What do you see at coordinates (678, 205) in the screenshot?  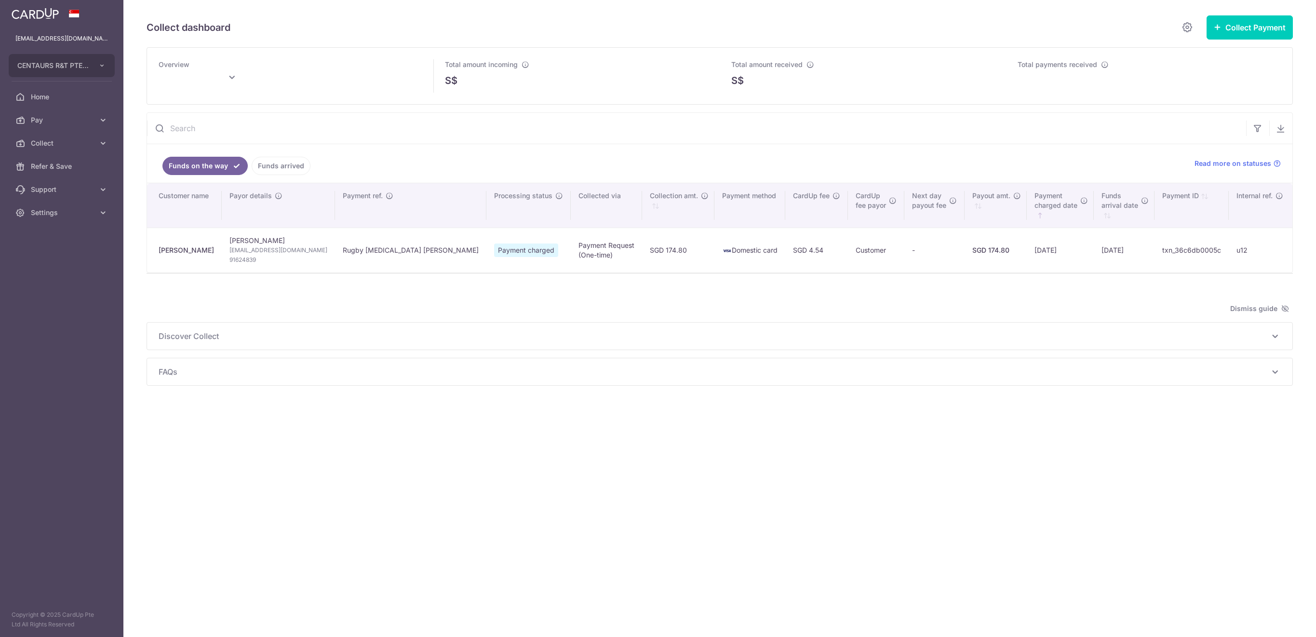 I see `th: Collection amt. : activate to sort column ascending` at bounding box center [678, 205].